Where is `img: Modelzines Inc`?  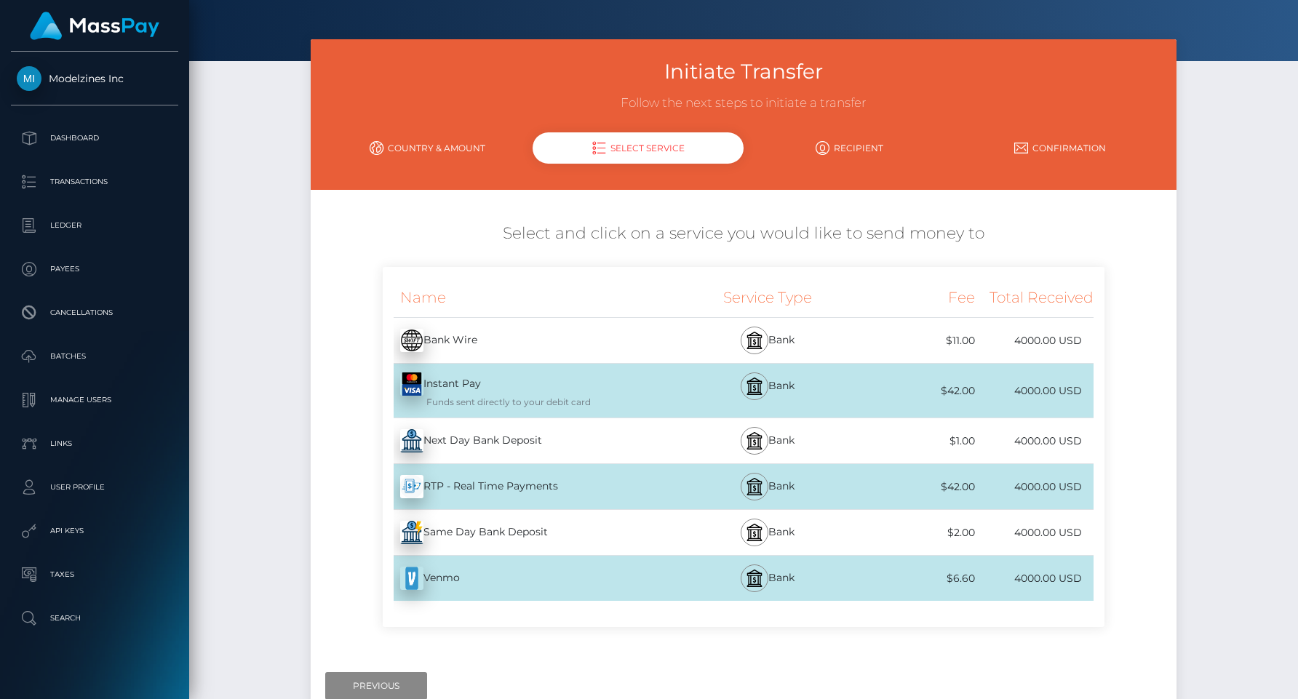
img: Modelzines Inc is located at coordinates (29, 79).